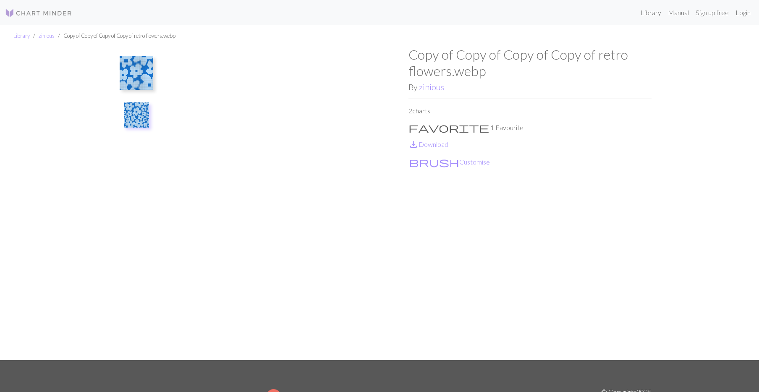  Describe the element at coordinates (449, 128) in the screenshot. I see `i: Favourite` at that location.